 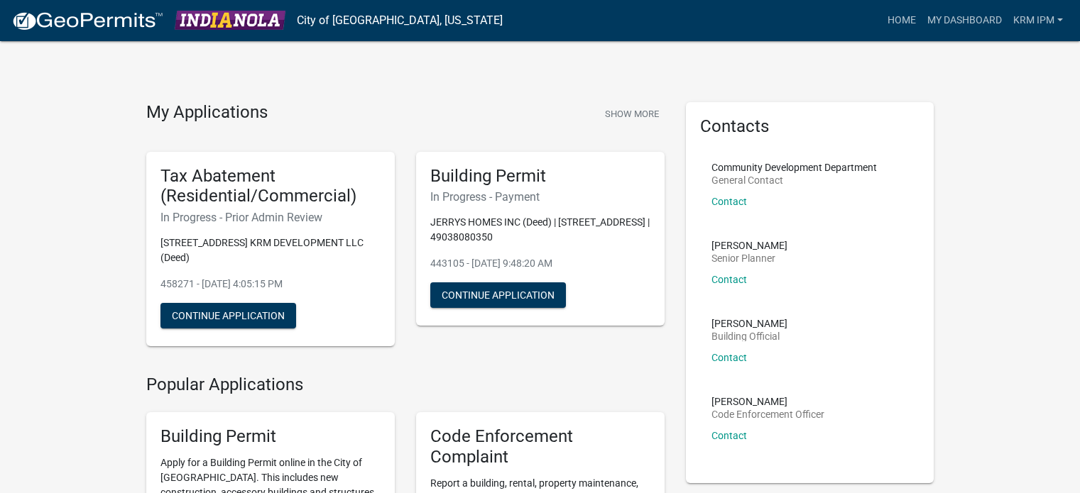 What do you see at coordinates (230, 20) in the screenshot?
I see `img: City of Indianola, Iowa` at bounding box center [230, 20].